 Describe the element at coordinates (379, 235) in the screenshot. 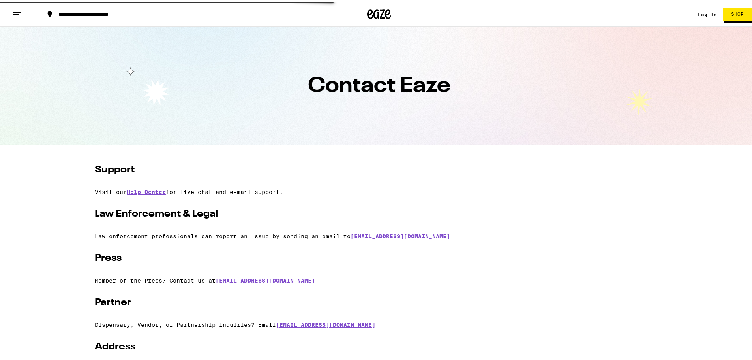

I see `p: Law enforcement professionals can report an issue by sending an email to` at that location.